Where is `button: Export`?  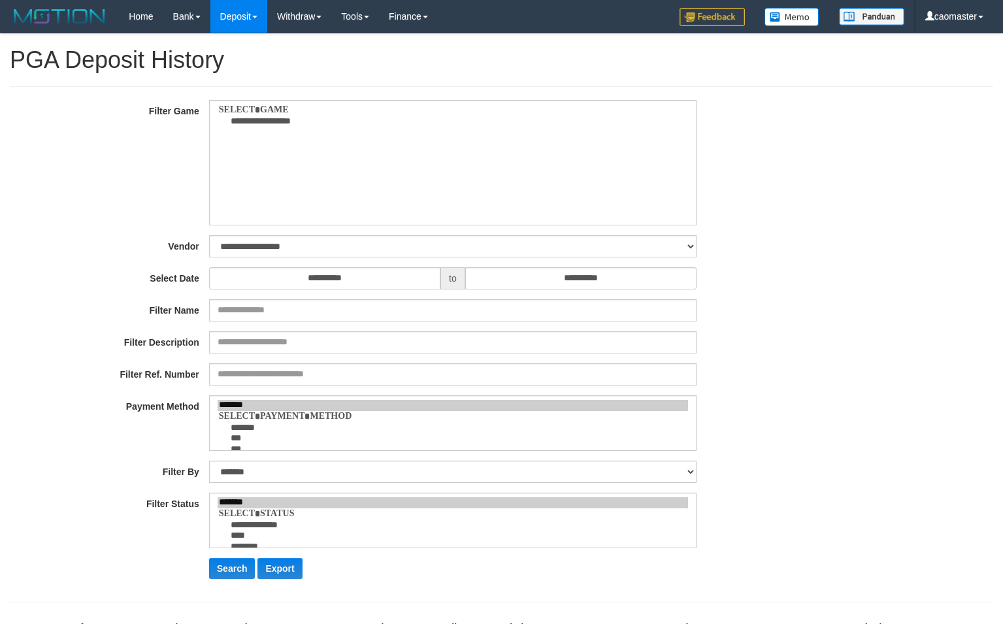
button: Export is located at coordinates (280, 569).